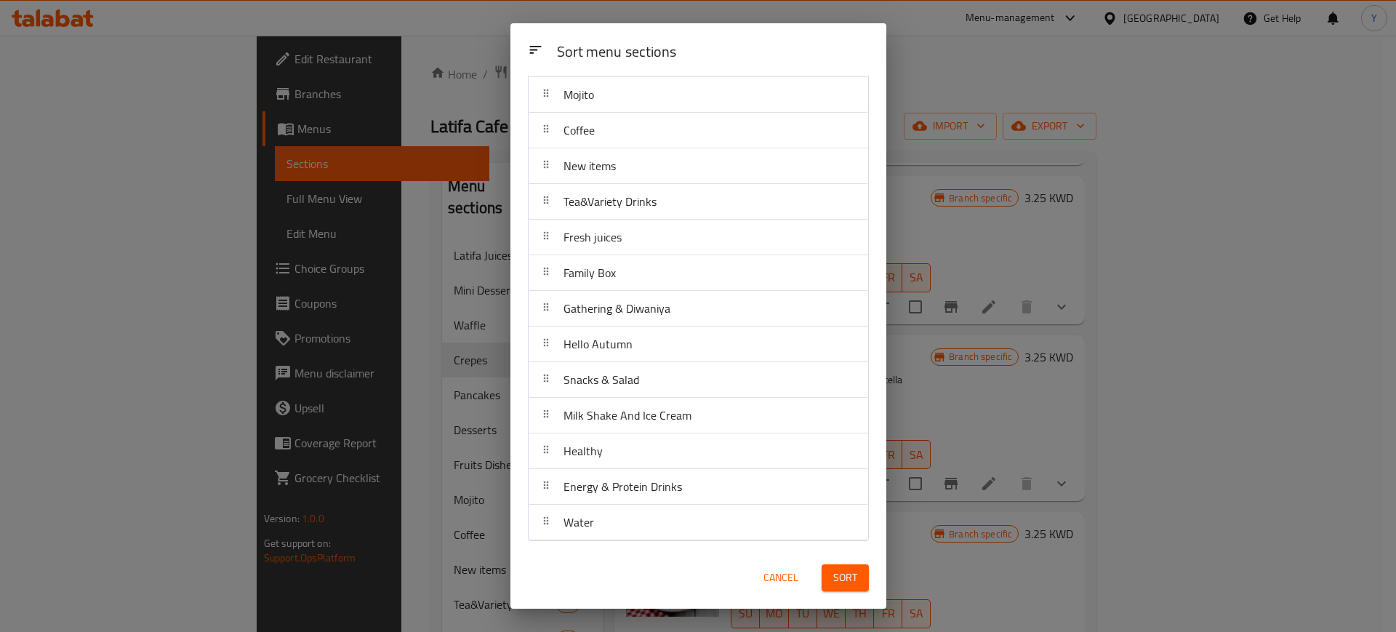 This screenshot has width=1396, height=632. What do you see at coordinates (713, 52) in the screenshot?
I see `div: Sort menu sections` at bounding box center [713, 52].